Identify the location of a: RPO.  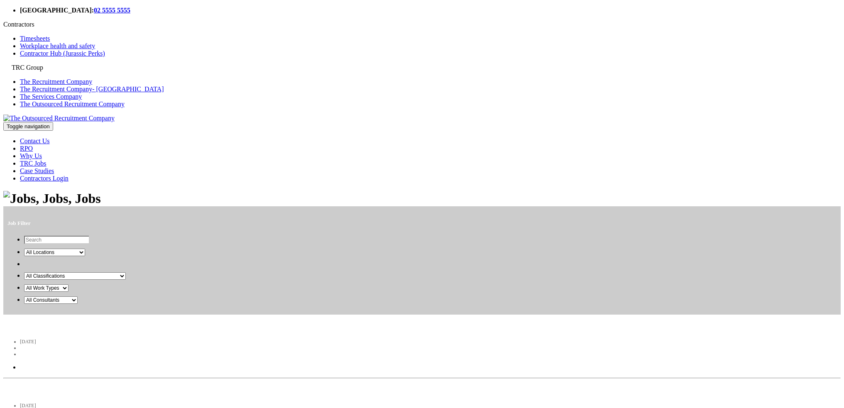
(26, 148).